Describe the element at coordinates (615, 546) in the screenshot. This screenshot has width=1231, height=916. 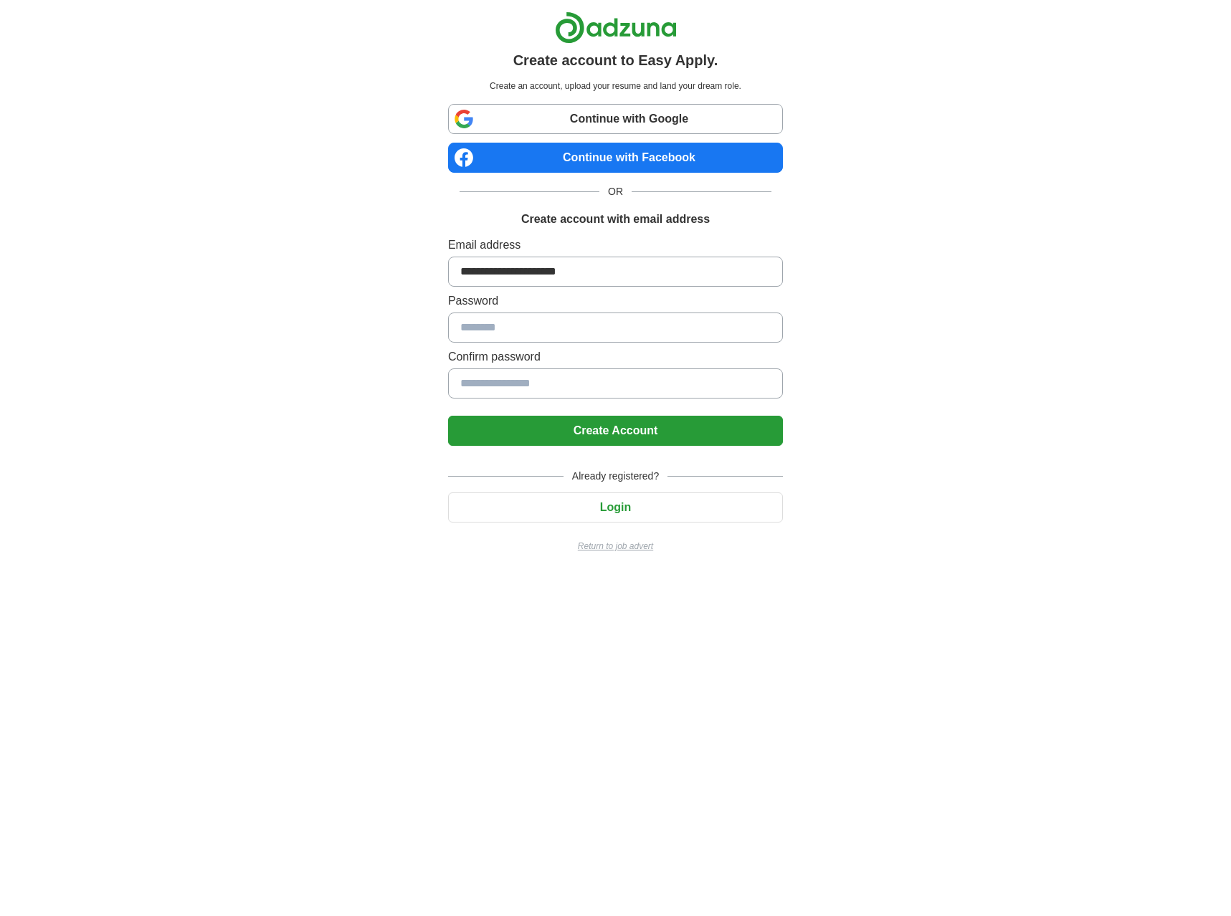
I see `p: Return to job advert` at that location.